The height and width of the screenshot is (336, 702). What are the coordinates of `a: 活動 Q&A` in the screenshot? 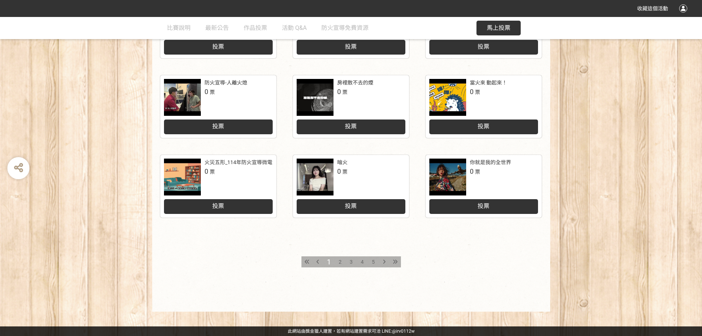 It's located at (294, 28).